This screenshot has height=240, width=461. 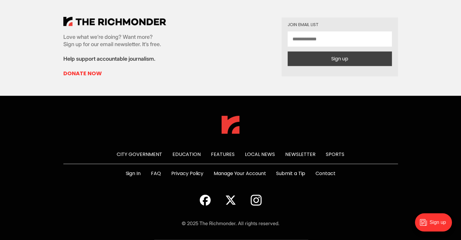 I want to click on a: Features, so click(x=223, y=154).